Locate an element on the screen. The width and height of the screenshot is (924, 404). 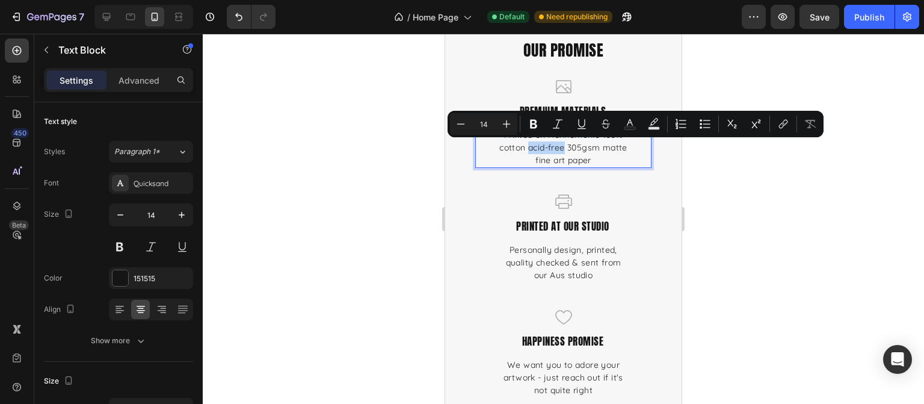
div: Show more is located at coordinates (118, 340).